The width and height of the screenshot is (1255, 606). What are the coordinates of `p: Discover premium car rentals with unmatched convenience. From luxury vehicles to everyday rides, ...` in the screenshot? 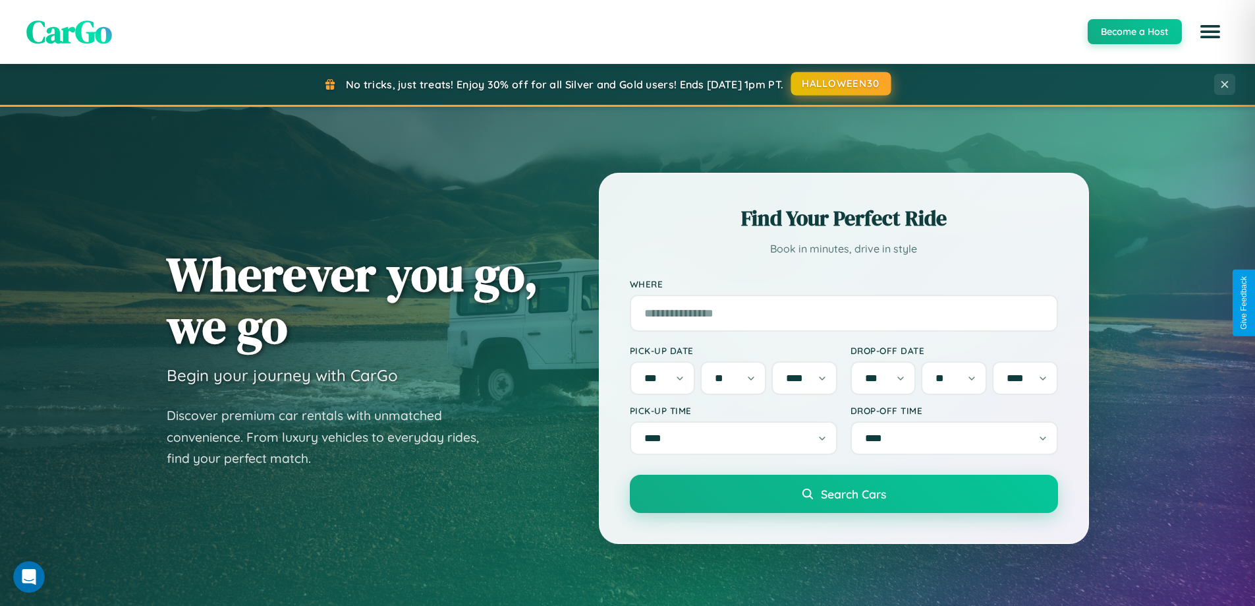 It's located at (331, 437).